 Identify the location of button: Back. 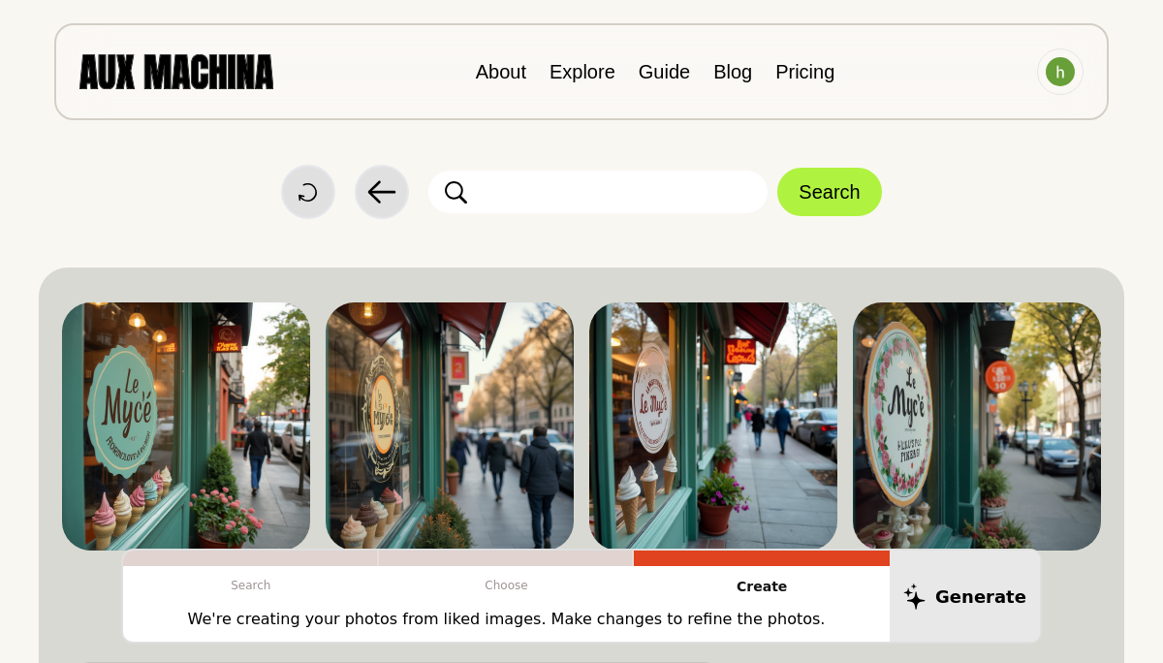
(382, 192).